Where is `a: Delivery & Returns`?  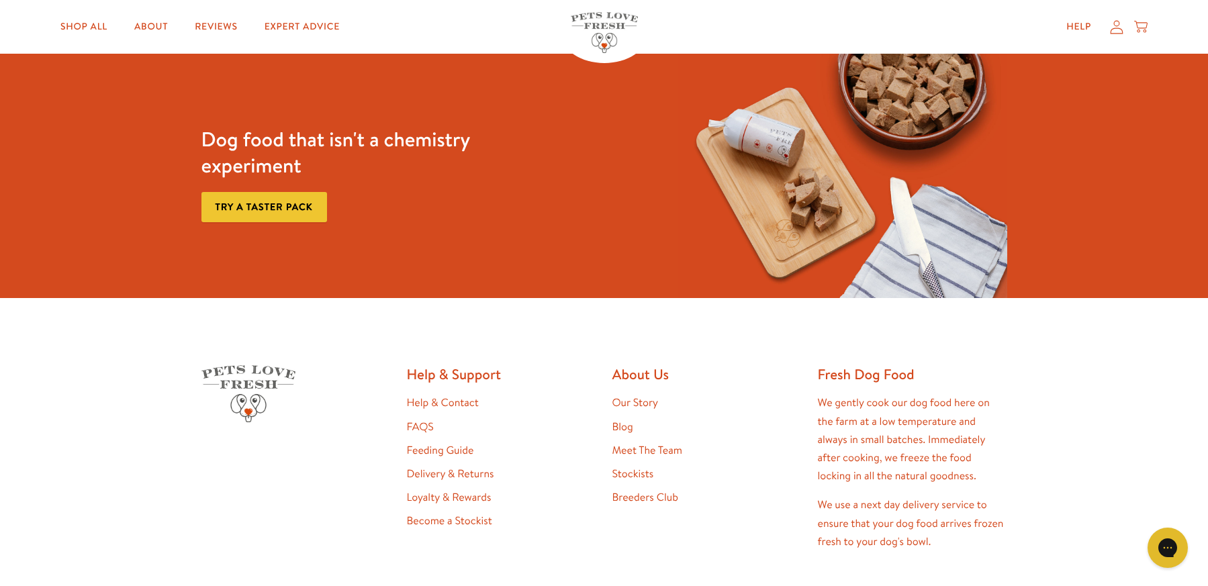 a: Delivery & Returns is located at coordinates (451, 474).